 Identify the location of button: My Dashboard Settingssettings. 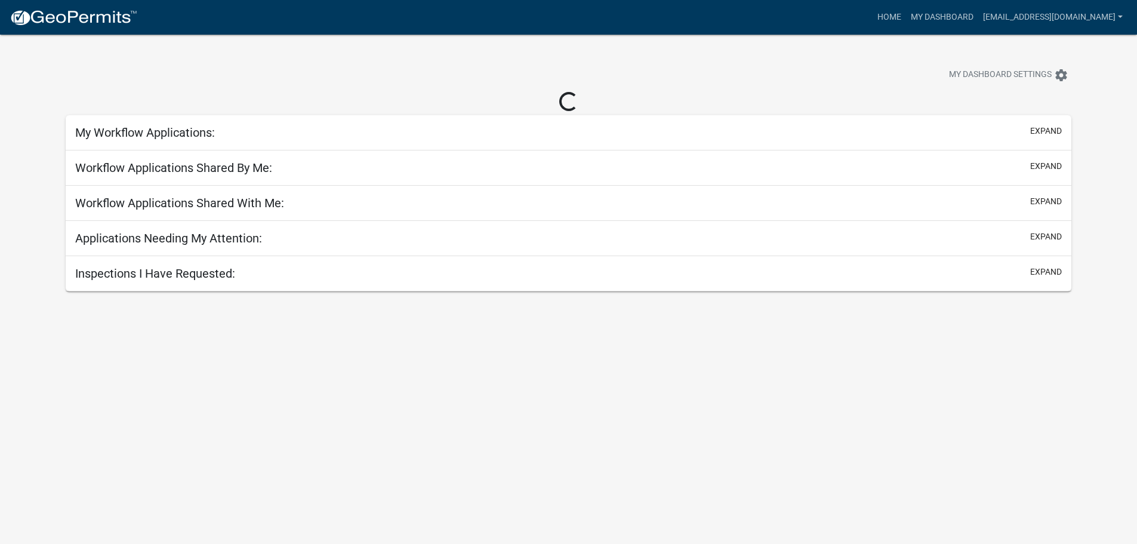
(1009, 75).